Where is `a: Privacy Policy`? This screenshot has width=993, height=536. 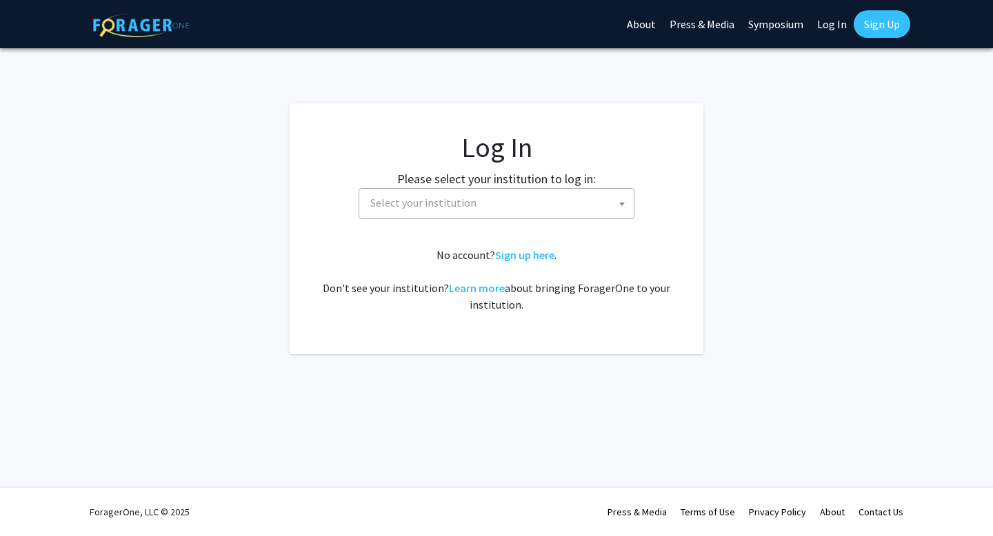
a: Privacy Policy is located at coordinates (777, 512).